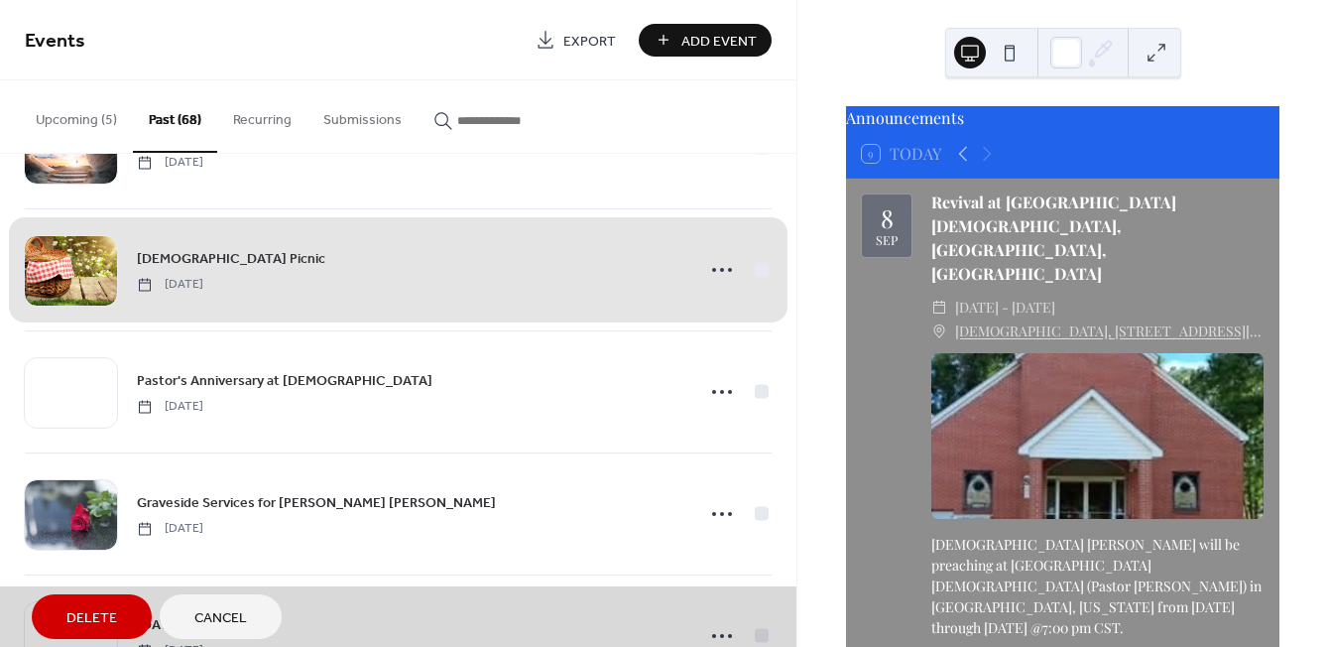  What do you see at coordinates (55, 41) in the screenshot?
I see `span: Events` at bounding box center [55, 41].